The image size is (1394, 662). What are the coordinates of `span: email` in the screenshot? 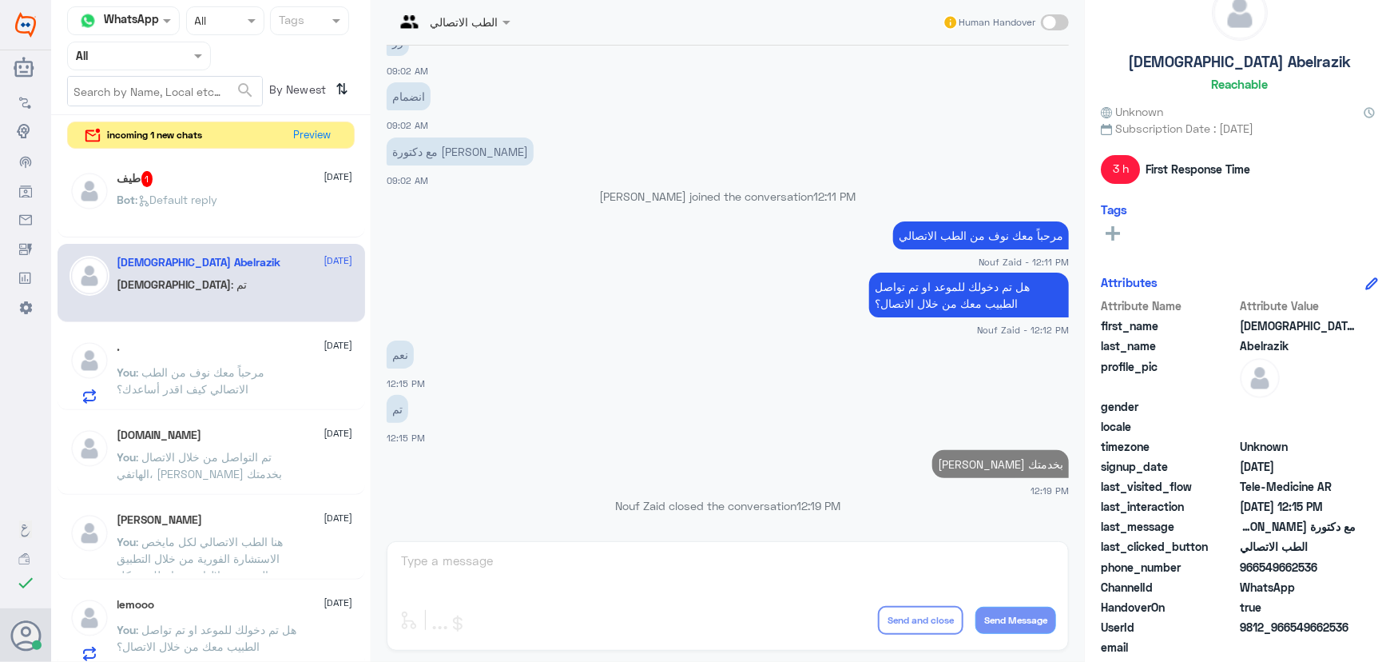 It's located at (1169, 647).